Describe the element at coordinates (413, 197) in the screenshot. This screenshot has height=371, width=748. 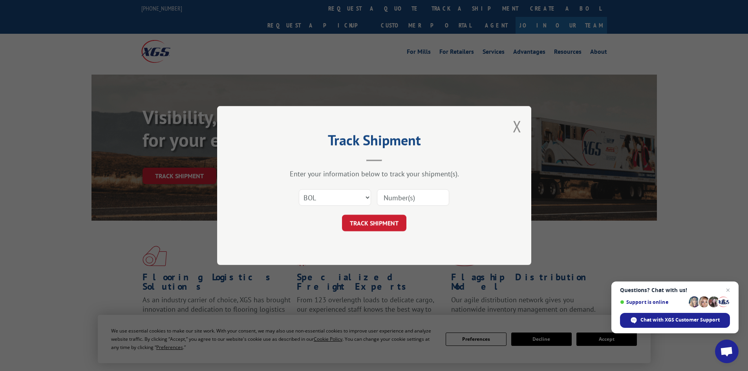
I see `input: Number(s)` at that location.